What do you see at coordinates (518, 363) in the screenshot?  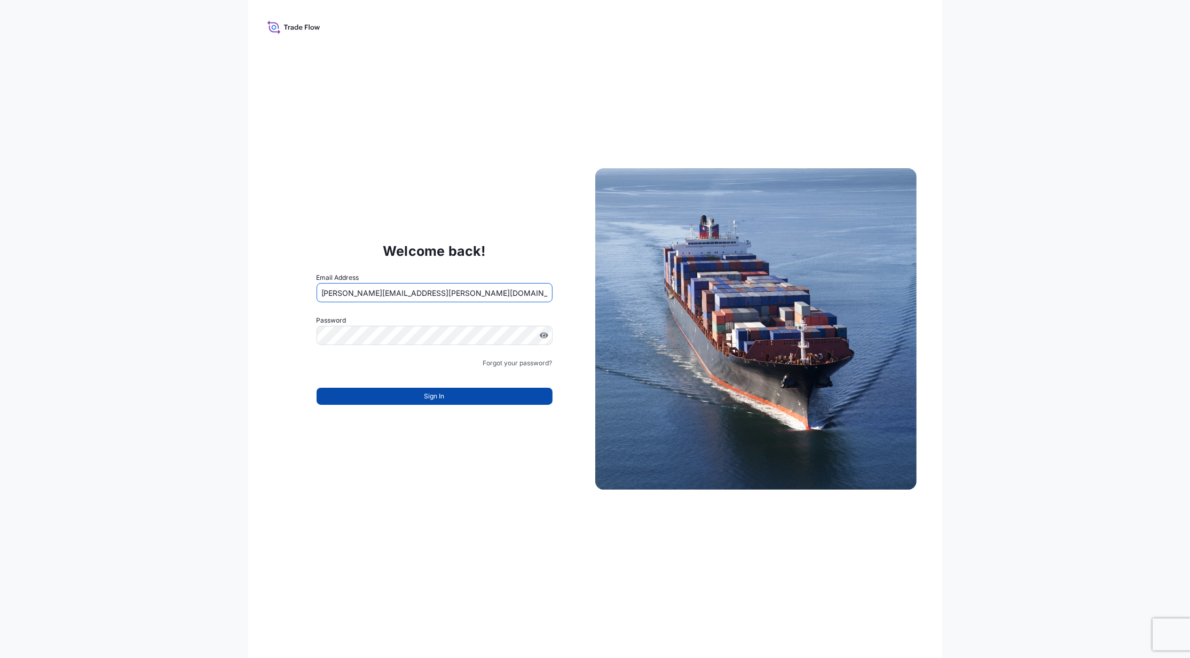 I see `a: Forgot your password?` at bounding box center [518, 363].